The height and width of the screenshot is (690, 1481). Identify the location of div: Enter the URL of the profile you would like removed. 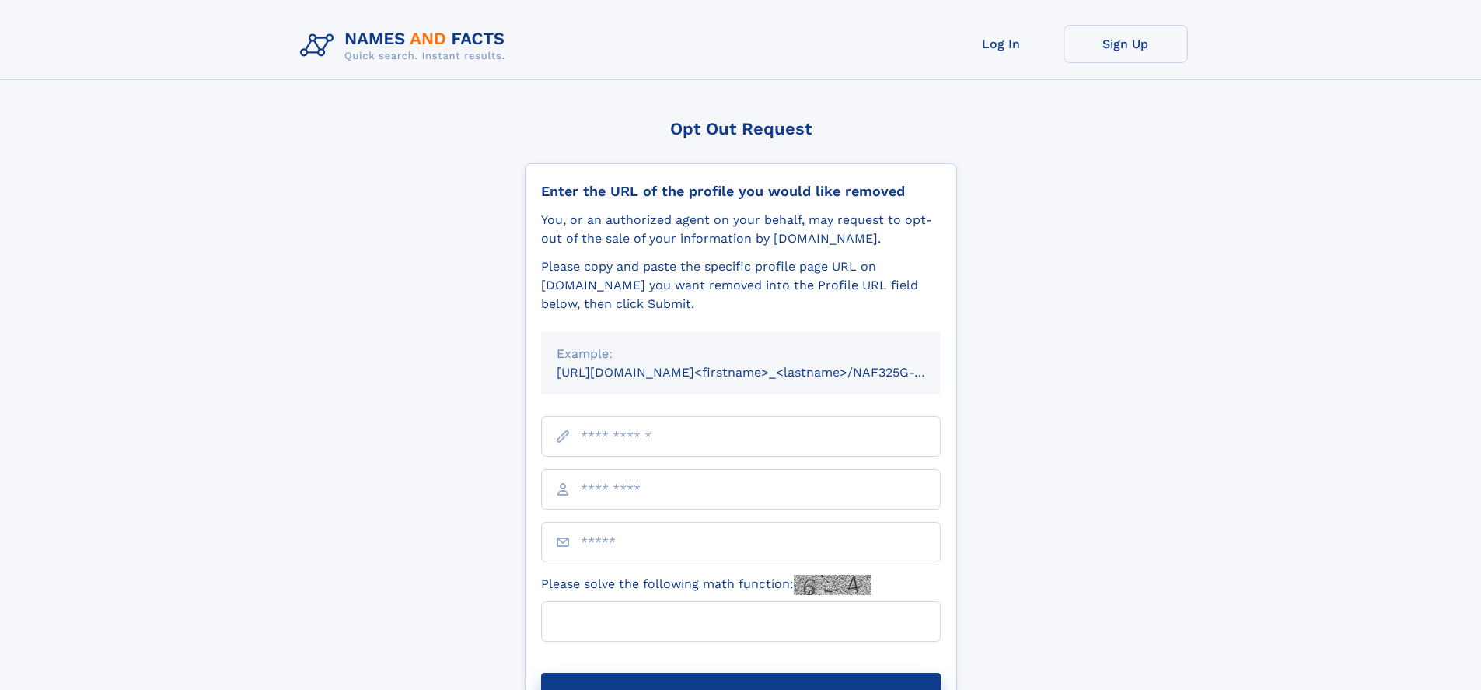
(741, 191).